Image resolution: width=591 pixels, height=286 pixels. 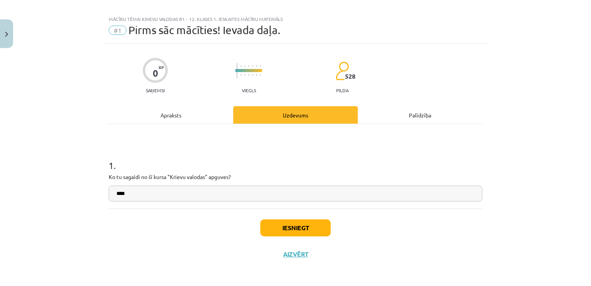 I want to click on div: Uzdevums, so click(x=296, y=115).